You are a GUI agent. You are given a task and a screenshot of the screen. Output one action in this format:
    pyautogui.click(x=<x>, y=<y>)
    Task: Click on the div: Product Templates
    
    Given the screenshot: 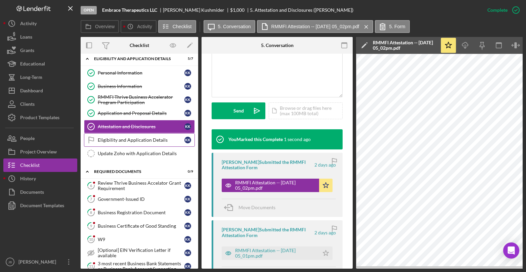 What is the action you would take?
    pyautogui.click(x=40, y=118)
    